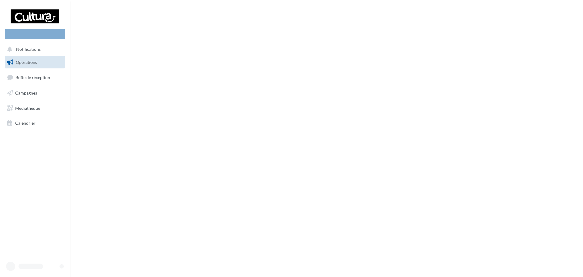  I want to click on span: Calendrier, so click(25, 123).